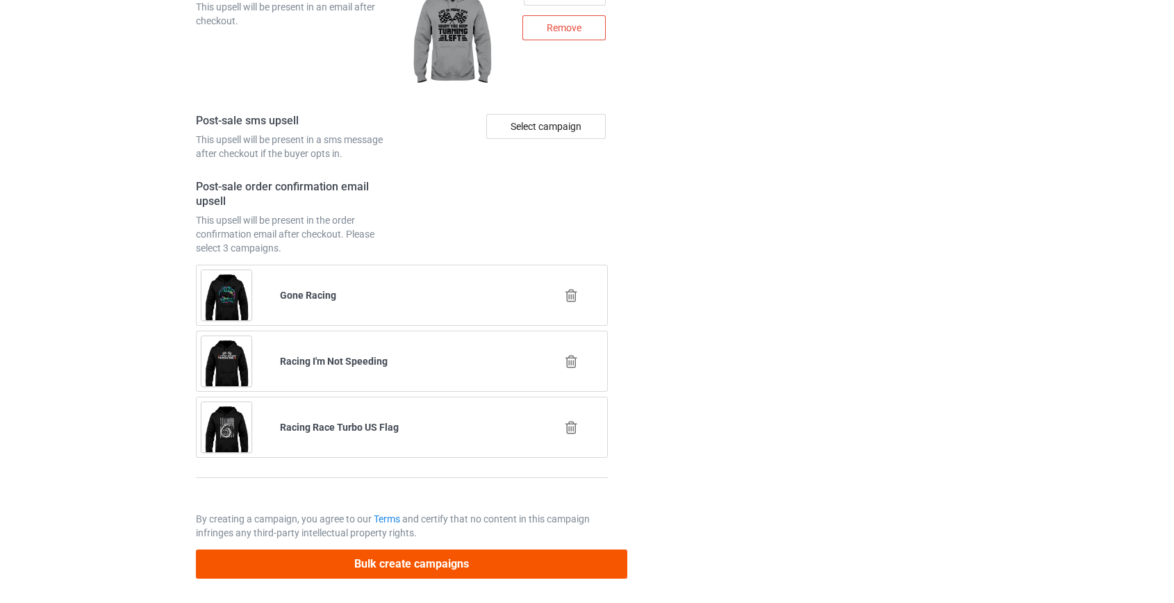 The width and height of the screenshot is (1174, 603). What do you see at coordinates (297, 147) in the screenshot?
I see `div: This upsell will be present in a sms message after checkout if the buyer opts in.` at bounding box center [297, 147].